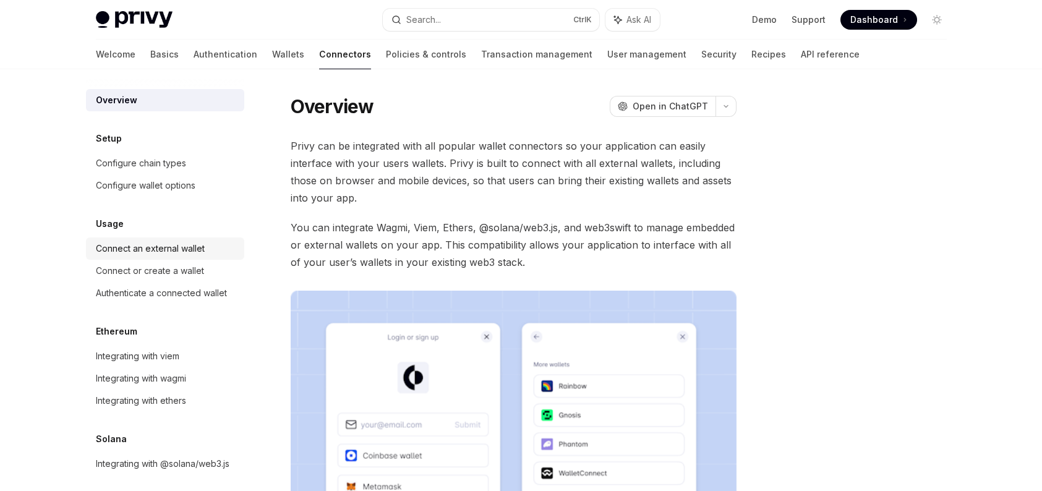  What do you see at coordinates (109, 139) in the screenshot?
I see `h5: Setup` at bounding box center [109, 139].